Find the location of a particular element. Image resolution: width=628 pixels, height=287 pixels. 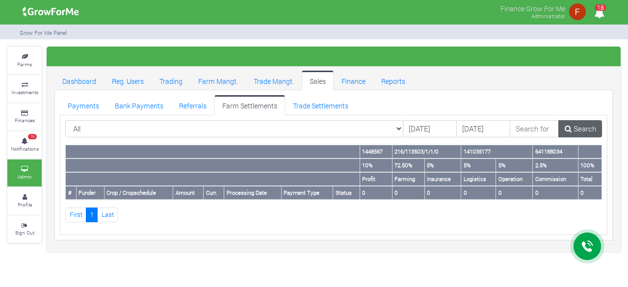

th: Farming is located at coordinates (408, 179).